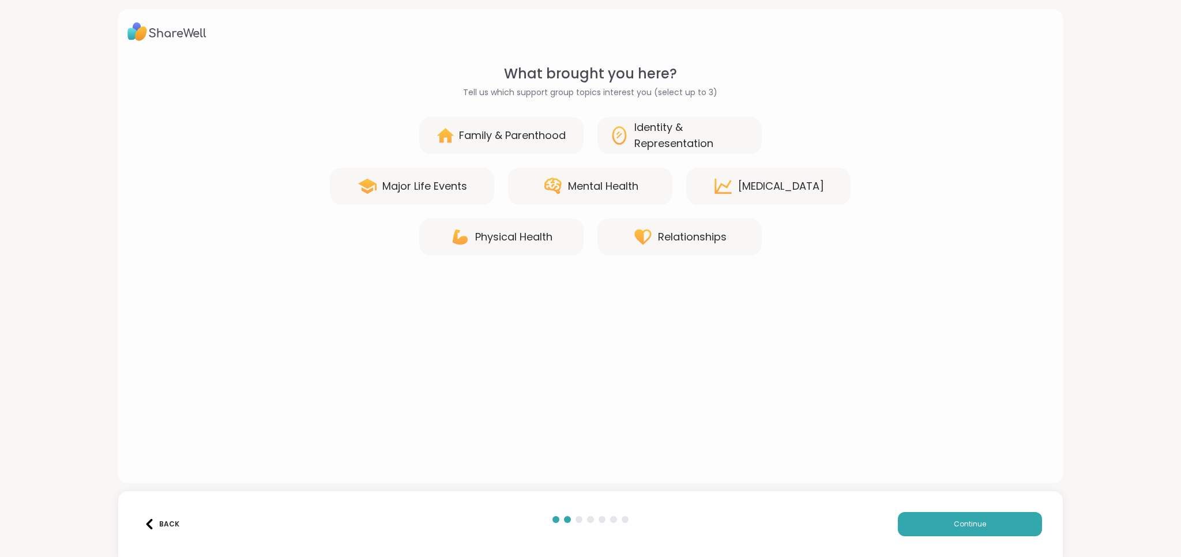 The height and width of the screenshot is (557, 1181). I want to click on span: Tell us which support group topics interest you (select up to 3), so click(590, 92).